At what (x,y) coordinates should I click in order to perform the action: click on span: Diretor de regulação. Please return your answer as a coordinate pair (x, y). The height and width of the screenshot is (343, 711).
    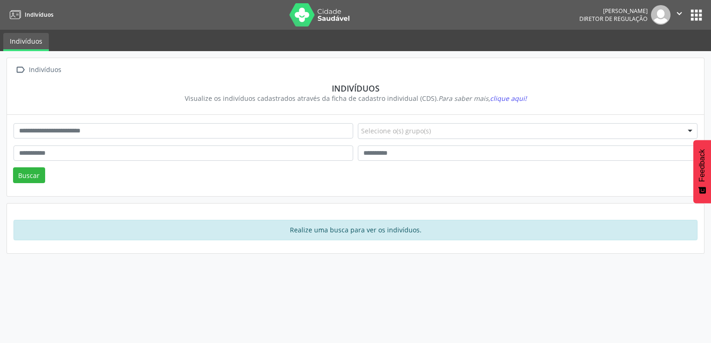
    Looking at the image, I should click on (613, 19).